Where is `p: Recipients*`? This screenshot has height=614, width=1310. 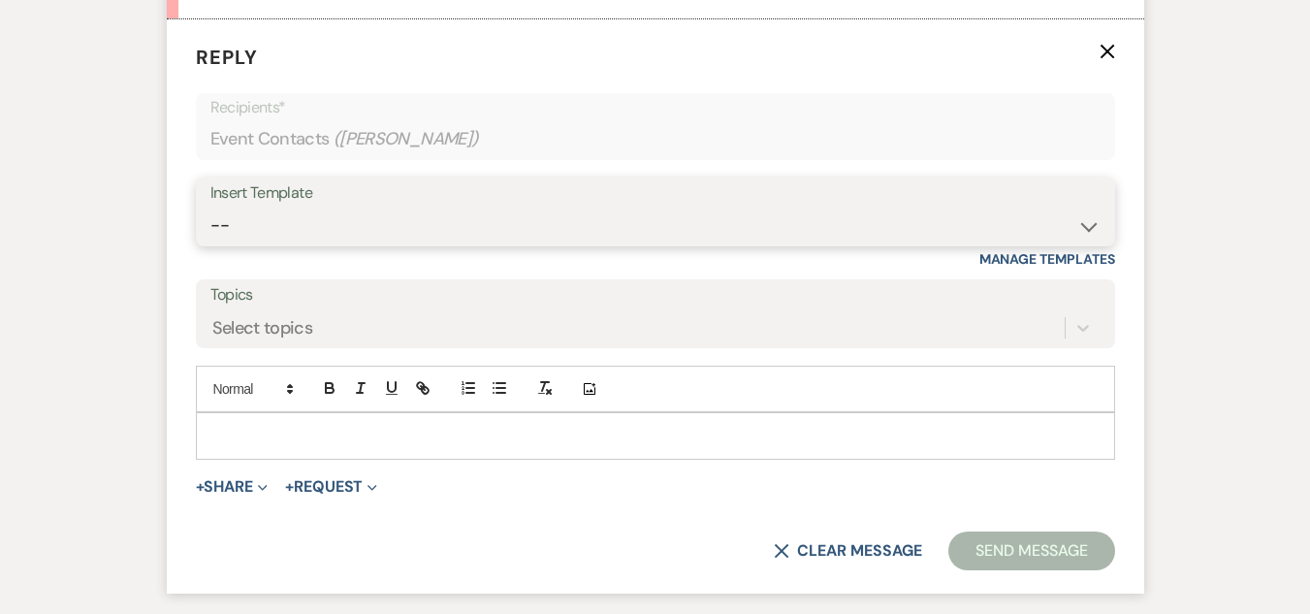 p: Recipients* is located at coordinates (656, 108).